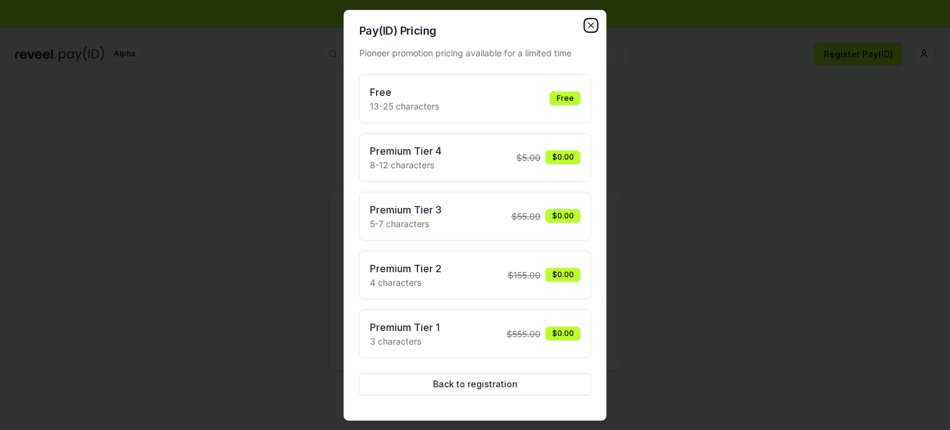 This screenshot has height=430, width=950. Describe the element at coordinates (523, 333) in the screenshot. I see `span: $ 555.00` at that location.